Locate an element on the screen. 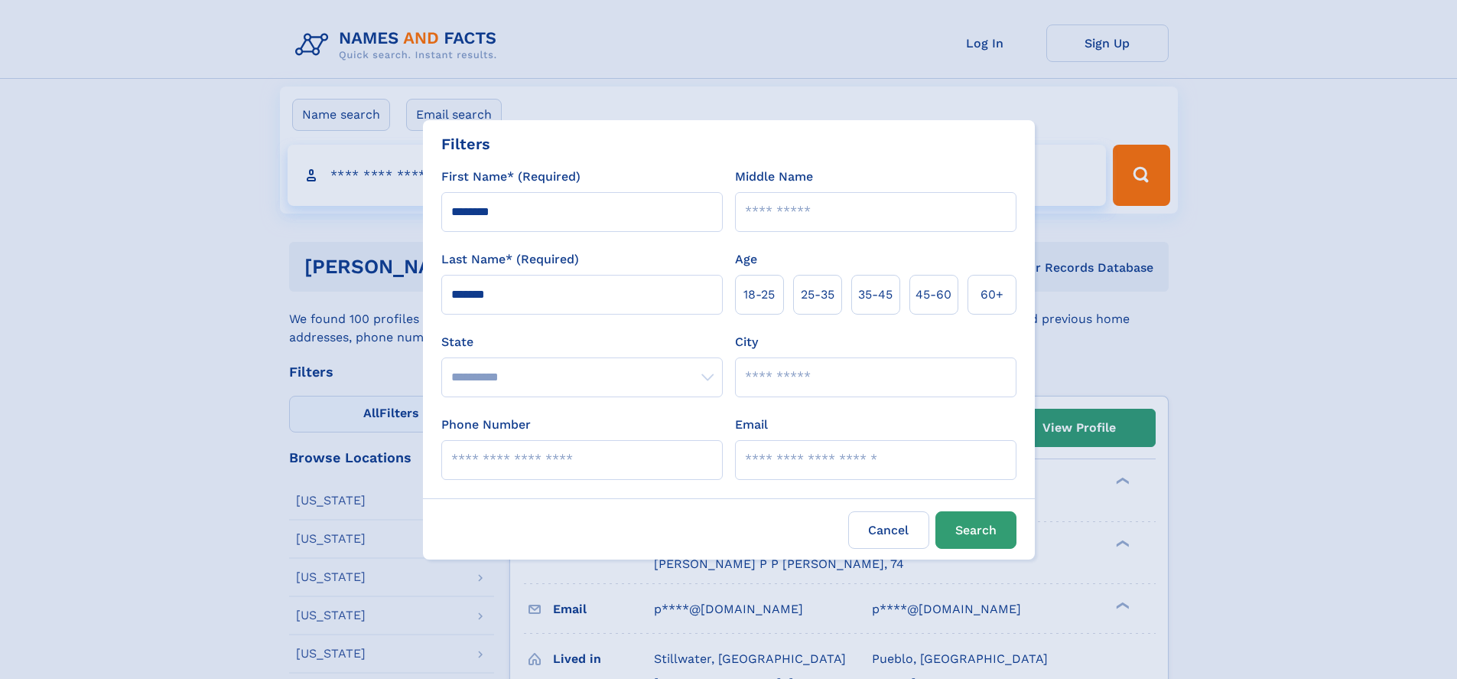  label: State is located at coordinates (582, 342).